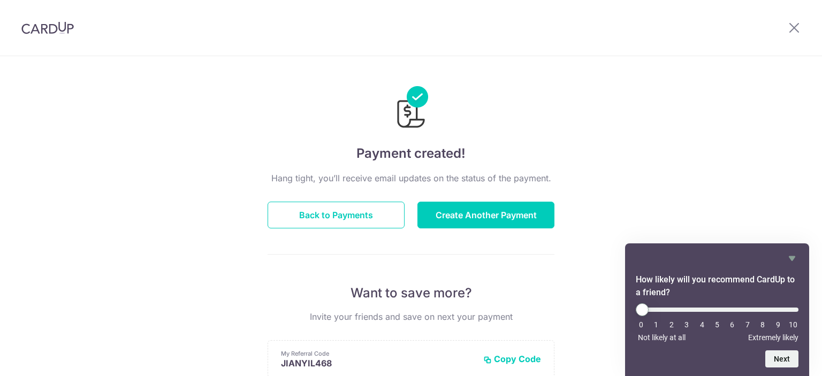  What do you see at coordinates (411, 178) in the screenshot?
I see `p: Hang tight, you’ll receive email updates on the status of the payment.` at bounding box center [411, 178].